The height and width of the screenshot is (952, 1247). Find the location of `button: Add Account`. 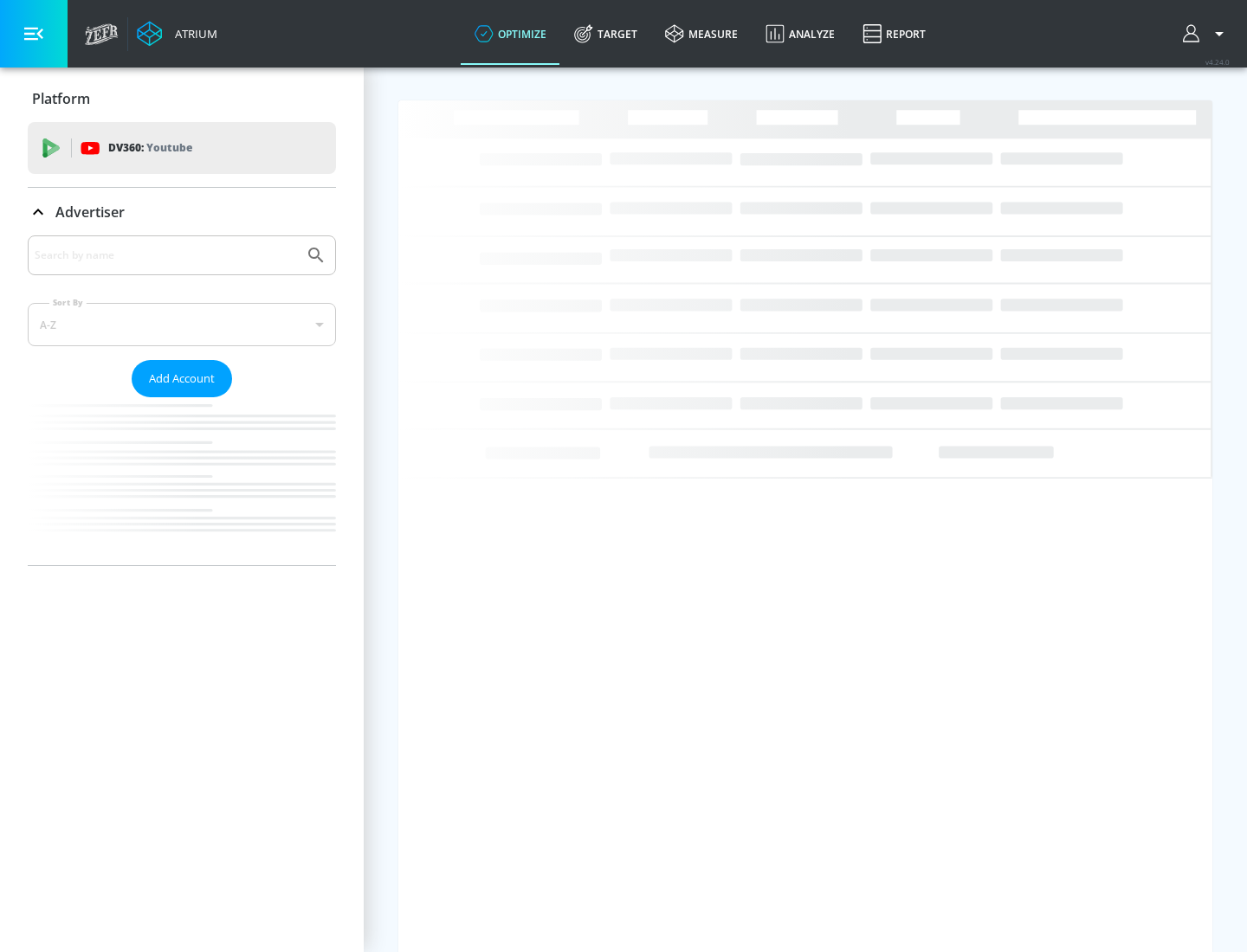

button: Add Account is located at coordinates (181, 378).